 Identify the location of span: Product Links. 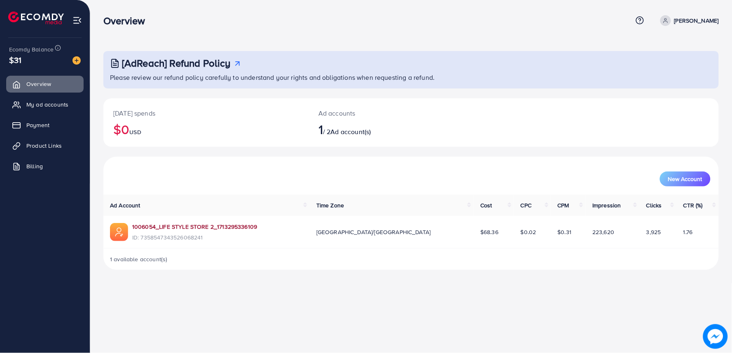
(44, 146).